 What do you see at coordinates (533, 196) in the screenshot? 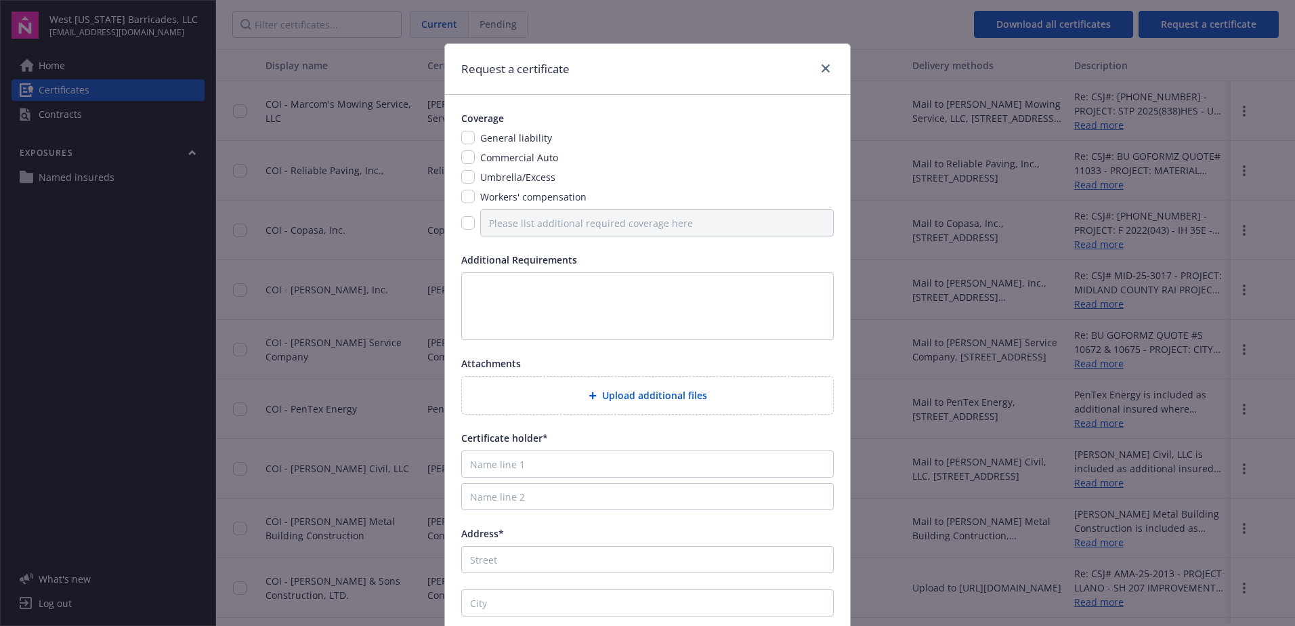
I see `span: Workers' compensation` at bounding box center [533, 196].